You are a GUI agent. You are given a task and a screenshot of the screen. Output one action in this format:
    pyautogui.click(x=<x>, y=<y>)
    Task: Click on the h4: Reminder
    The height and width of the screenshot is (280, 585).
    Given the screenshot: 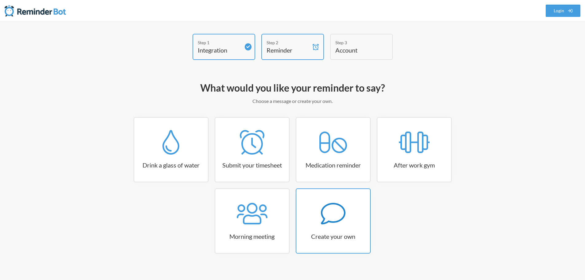 What is the action you would take?
    pyautogui.click(x=288, y=50)
    